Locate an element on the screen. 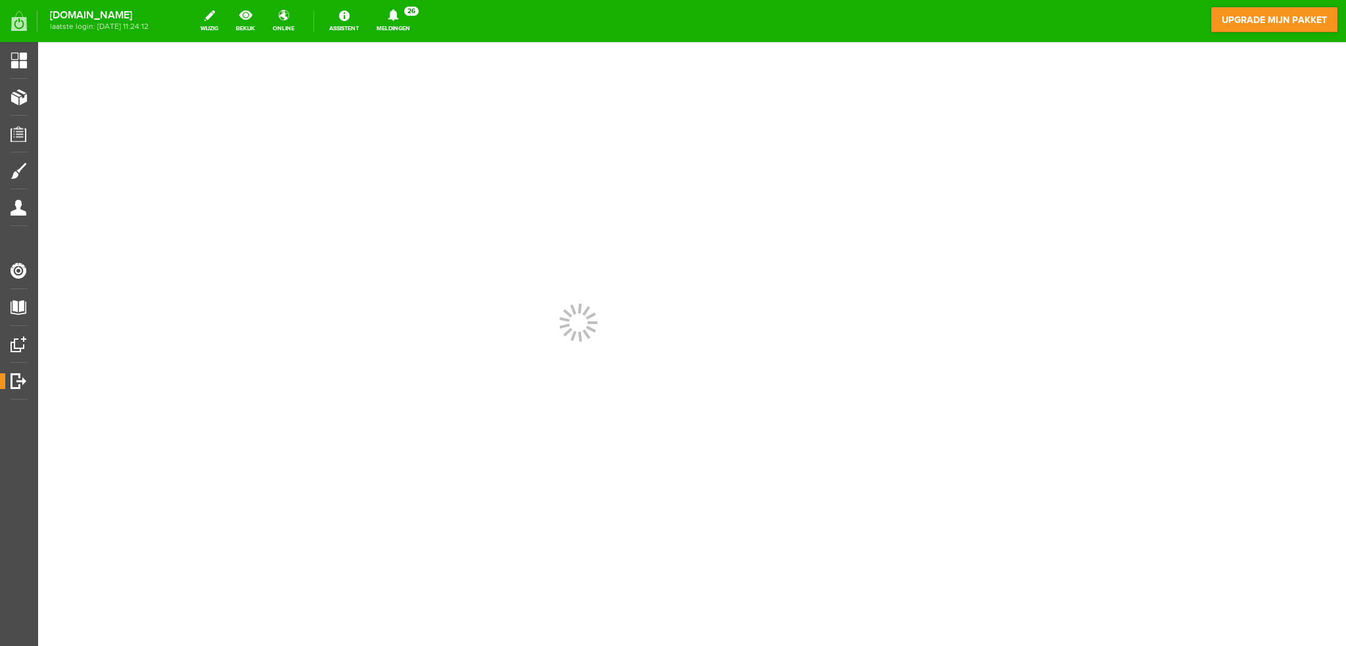 Image resolution: width=1346 pixels, height=646 pixels. a: Meldingen26 is located at coordinates (393, 21).